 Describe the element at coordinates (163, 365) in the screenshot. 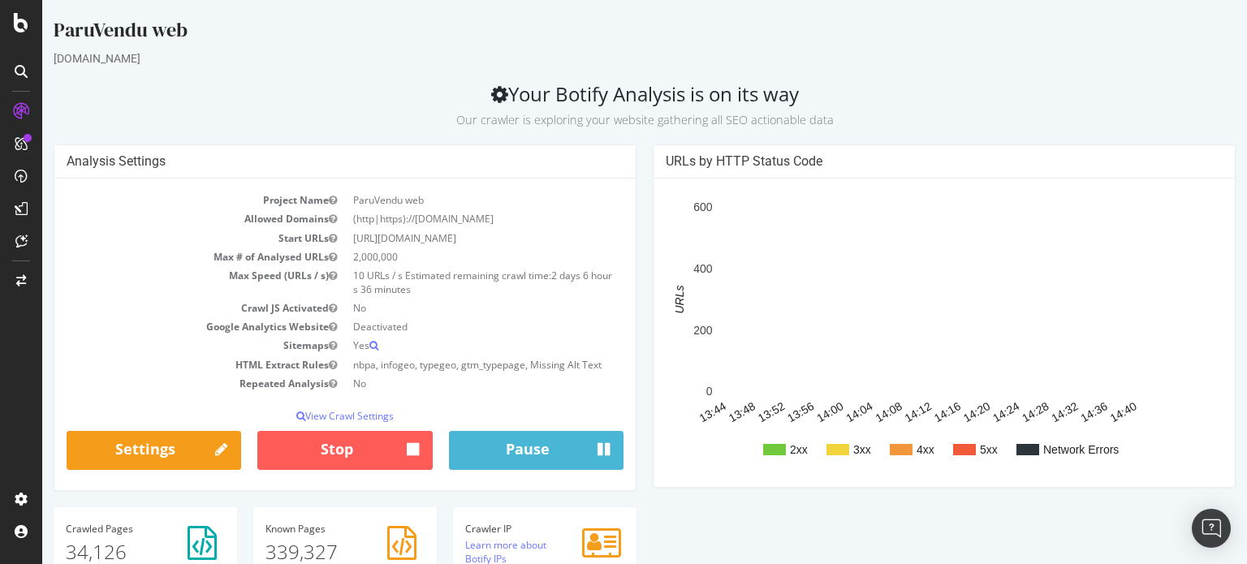

I see `td: HTML Extract Rules` at that location.